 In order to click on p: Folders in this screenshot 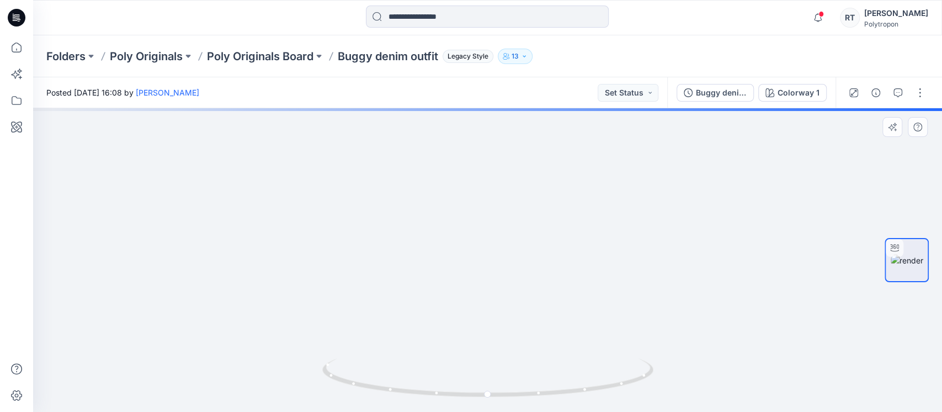, I will do `click(66, 56)`.